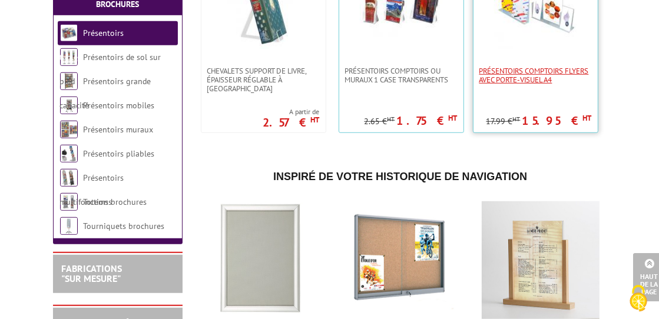  What do you see at coordinates (535, 75) in the screenshot?
I see `span: Présentoirs comptoirs flyers avec Porte-Visuel A4` at bounding box center [535, 75].